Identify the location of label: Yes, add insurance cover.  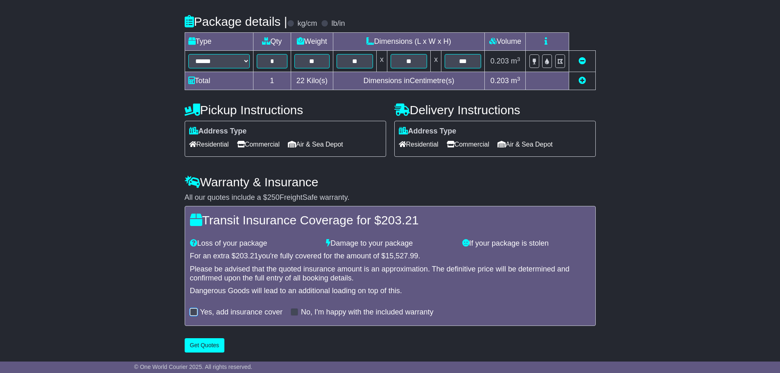
(241, 312).